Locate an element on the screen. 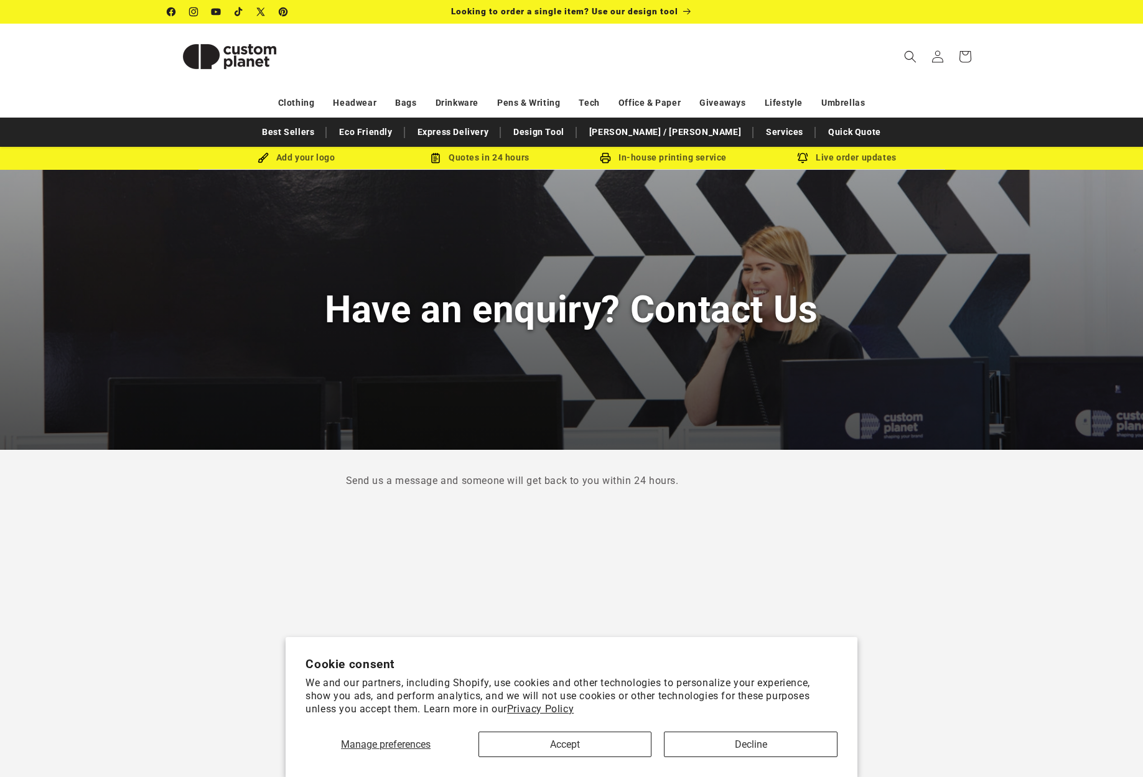 This screenshot has width=1143, height=777. a: Office & Paper is located at coordinates (650, 103).